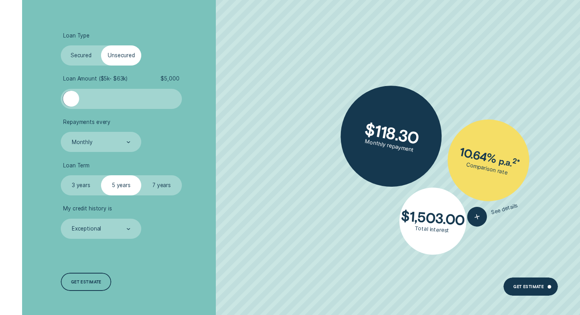 The width and height of the screenshot is (580, 315). Describe the element at coordinates (81, 185) in the screenshot. I see `label: 3 years` at that location.